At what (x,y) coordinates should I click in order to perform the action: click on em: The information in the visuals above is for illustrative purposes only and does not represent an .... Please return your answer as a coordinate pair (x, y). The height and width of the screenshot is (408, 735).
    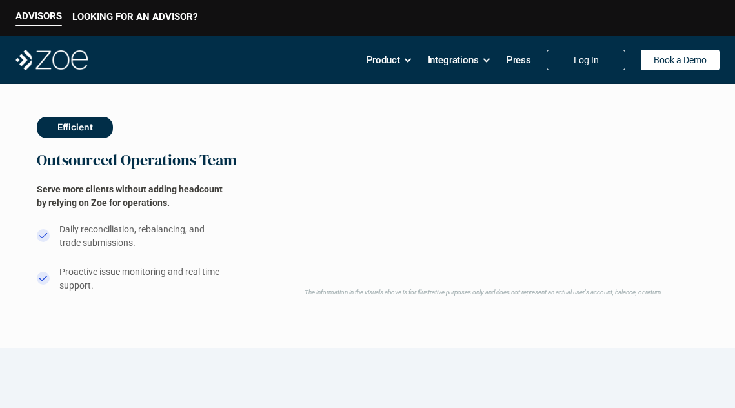
    Looking at the image, I should click on (483, 292).